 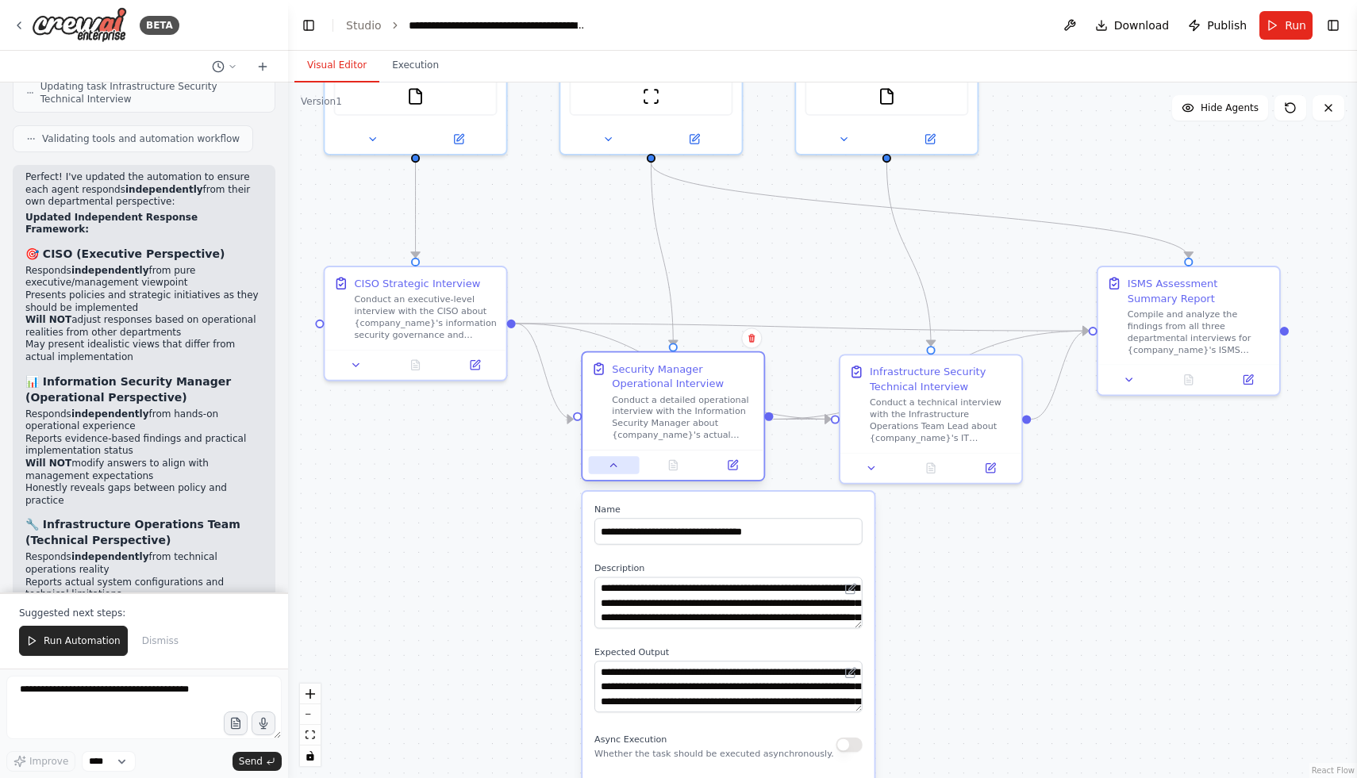 I want to click on button: Delete node, so click(x=751, y=338).